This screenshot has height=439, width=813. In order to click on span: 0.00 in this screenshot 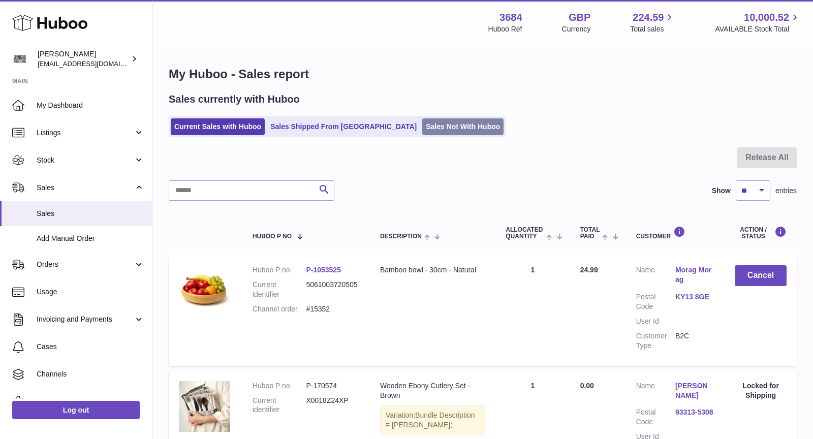, I will do `click(587, 386)`.